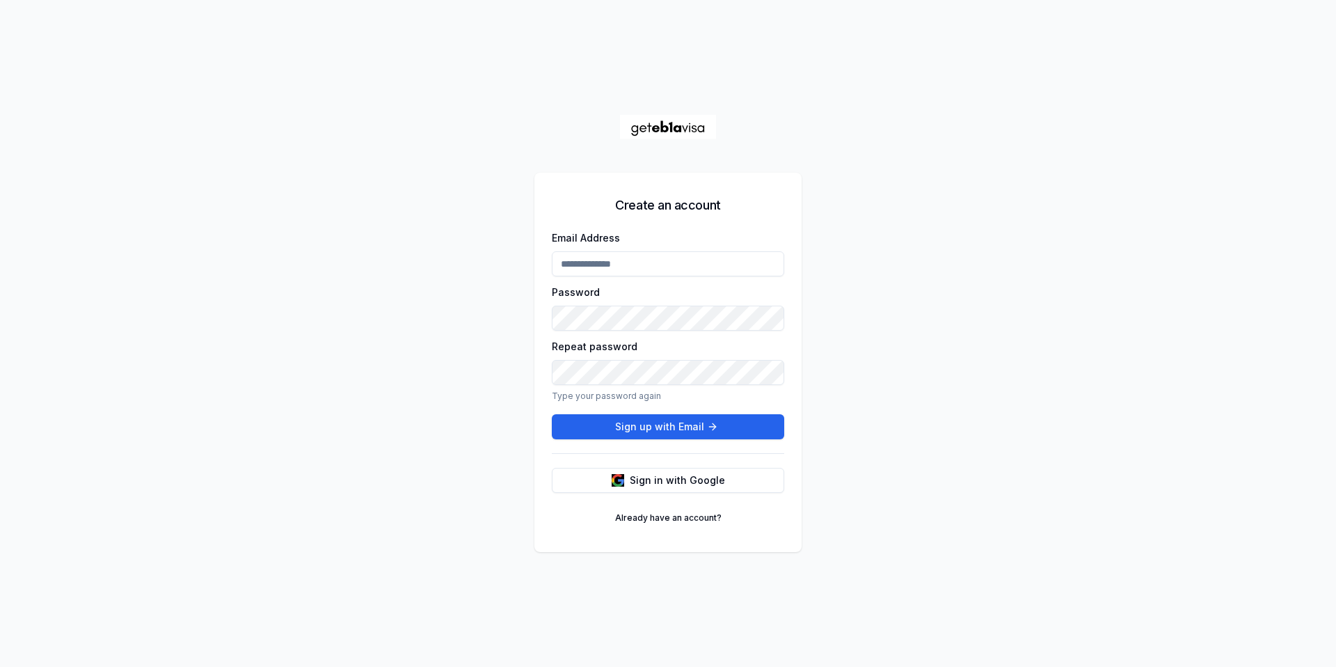 The width and height of the screenshot is (1336, 667). I want to click on img: geteb1avisa logo, so click(668, 127).